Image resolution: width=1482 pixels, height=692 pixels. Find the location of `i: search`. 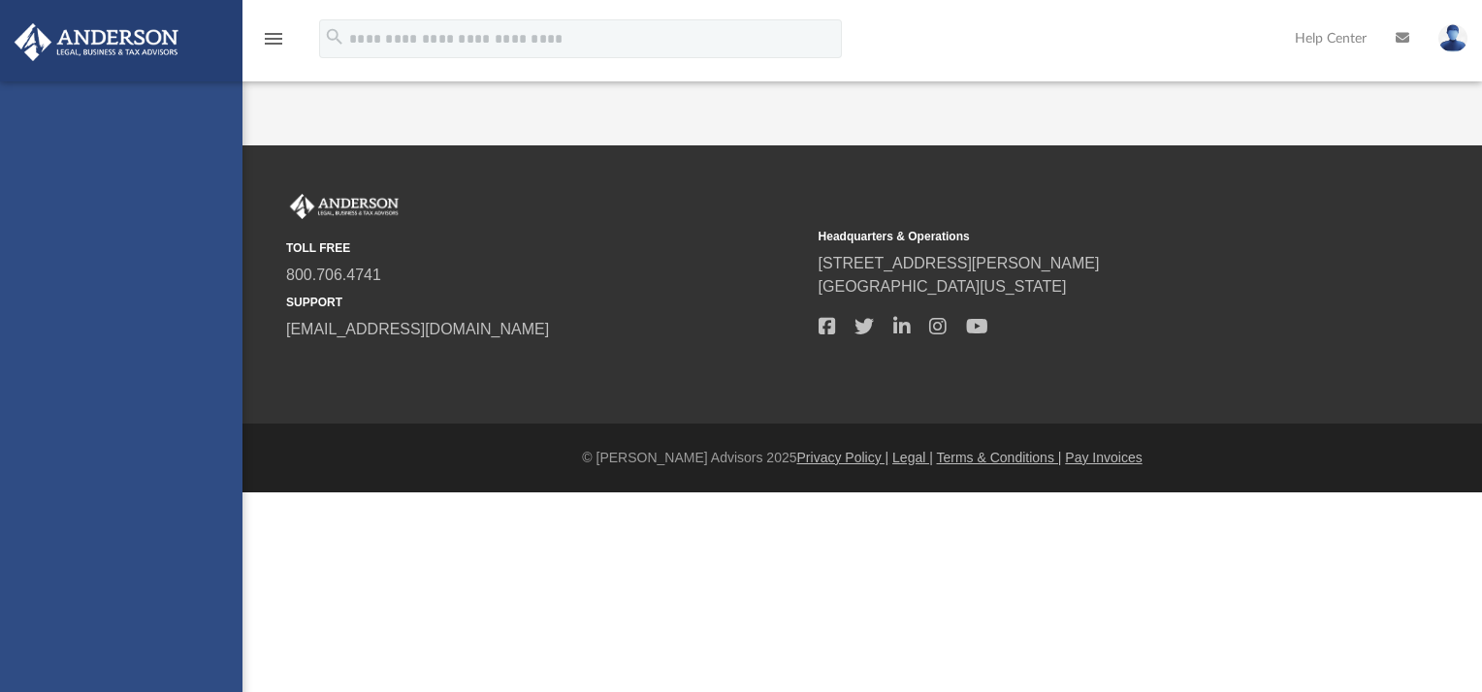

i: search is located at coordinates (335, 37).